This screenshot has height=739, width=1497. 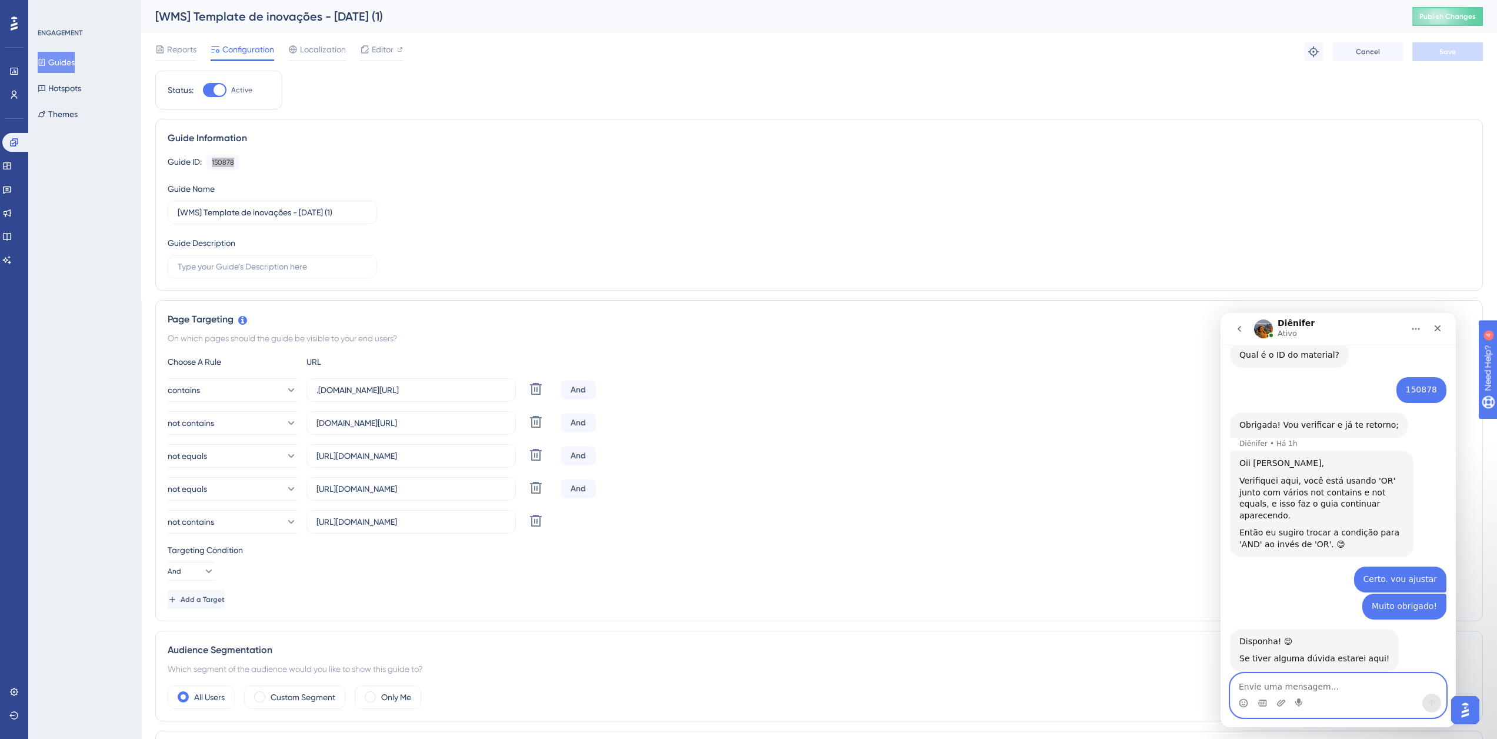 I want to click on button: Add a Target, so click(x=196, y=599).